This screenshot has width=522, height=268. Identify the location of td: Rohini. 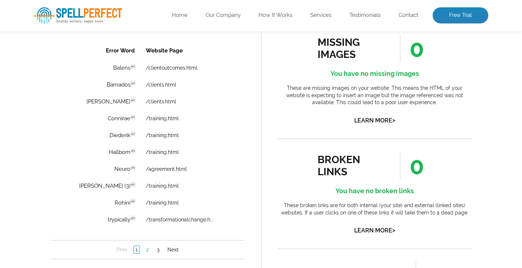
(54, 161).